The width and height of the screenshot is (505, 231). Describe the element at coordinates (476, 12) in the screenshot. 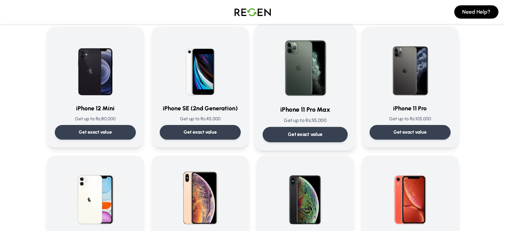

I see `button: Need Help?` at that location.